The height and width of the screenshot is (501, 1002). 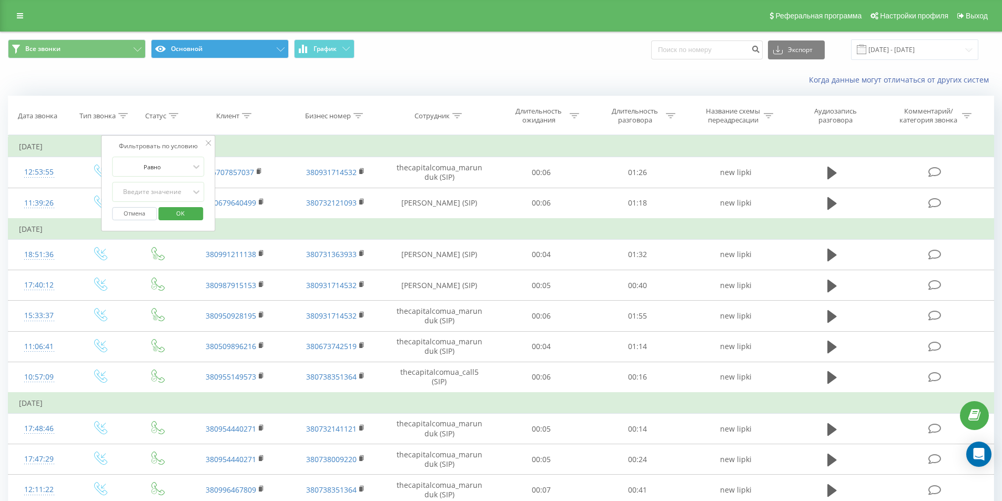 I want to click on a: Когда данные могут отличаться от других систем, so click(x=902, y=79).